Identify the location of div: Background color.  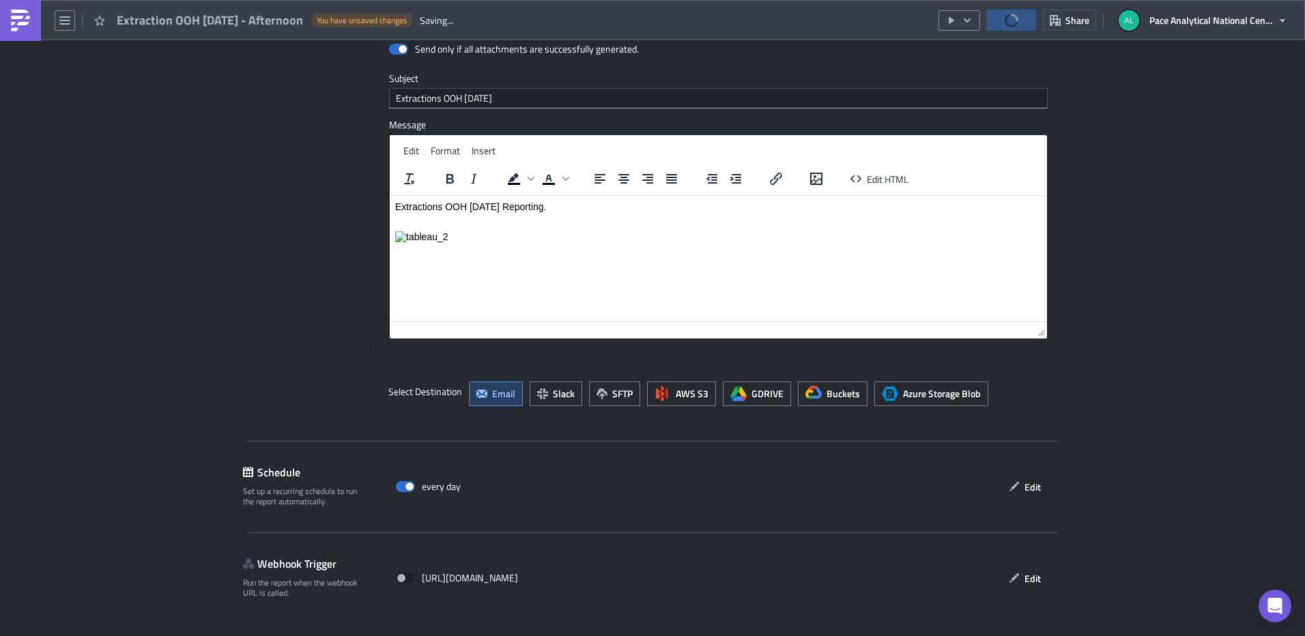
(519, 179).